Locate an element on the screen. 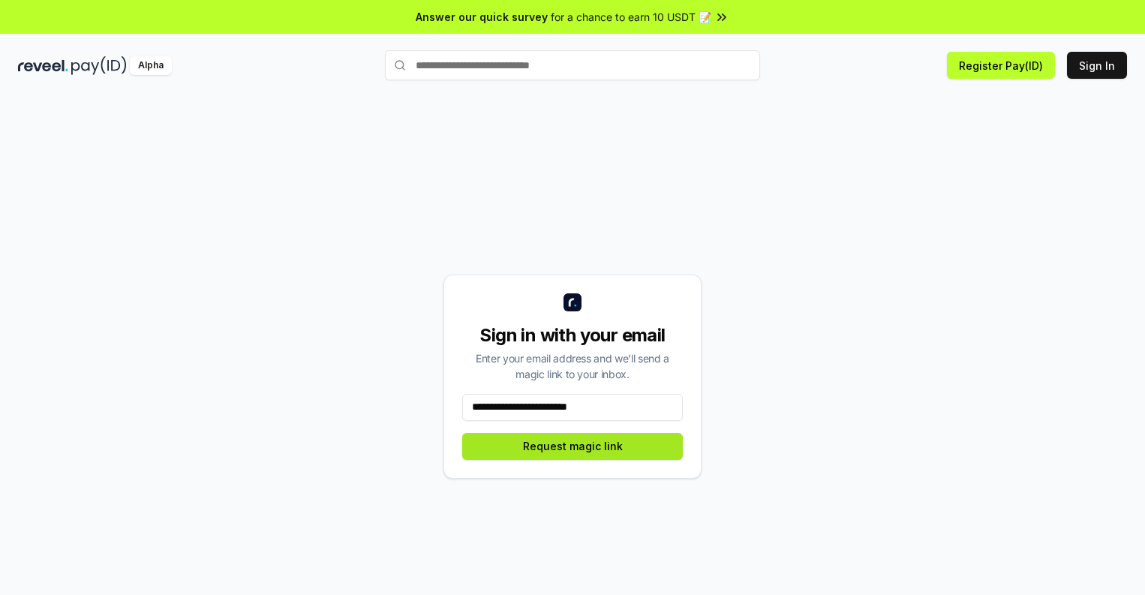  div: Alpha is located at coordinates (151, 65).